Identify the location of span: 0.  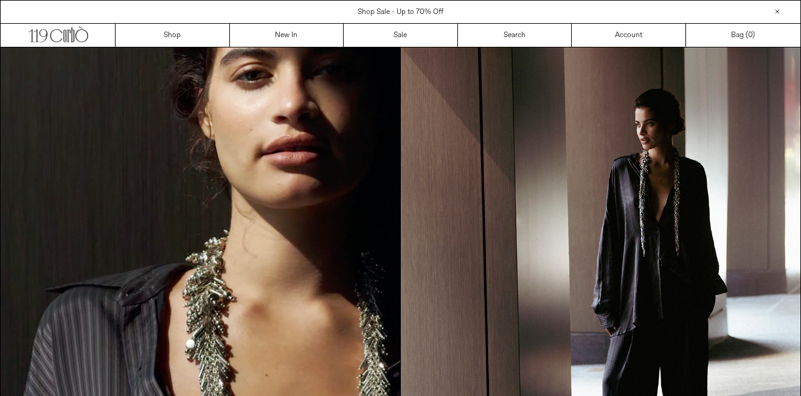
(749, 35).